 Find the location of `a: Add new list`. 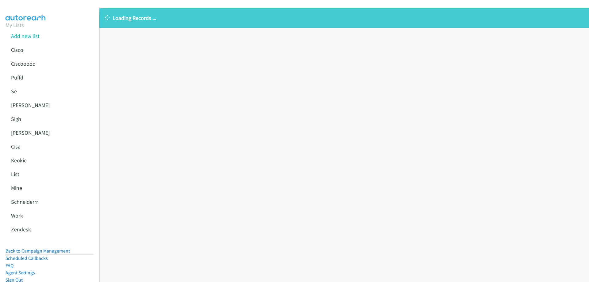

a: Add new list is located at coordinates (25, 36).